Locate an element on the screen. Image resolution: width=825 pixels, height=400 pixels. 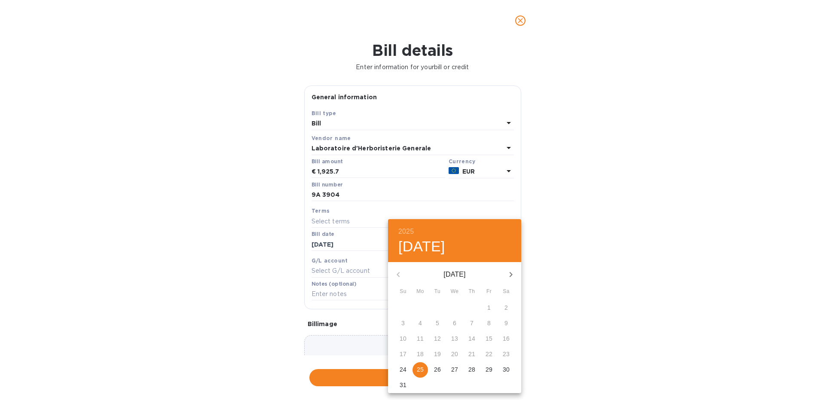
span: Su is located at coordinates (403, 292).